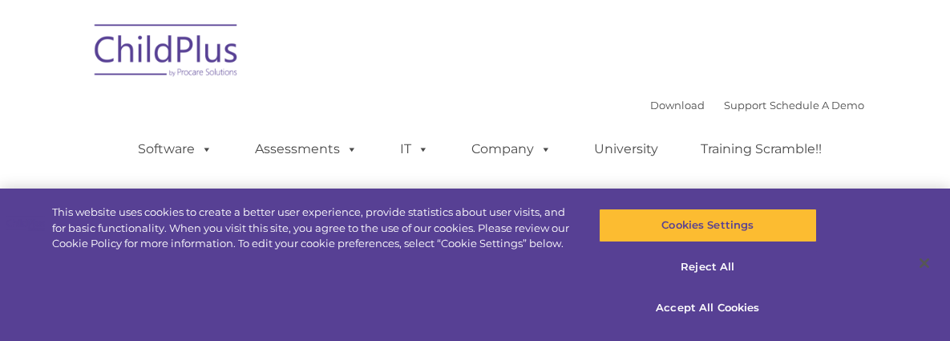  What do you see at coordinates (415, 149) in the screenshot?
I see `a: IT` at bounding box center [415, 149].